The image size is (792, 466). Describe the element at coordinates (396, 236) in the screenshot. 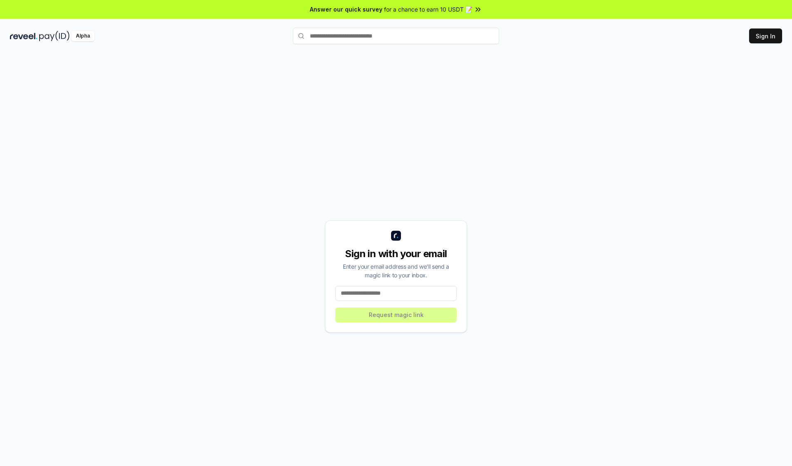

I see `img: logo_small` at that location.